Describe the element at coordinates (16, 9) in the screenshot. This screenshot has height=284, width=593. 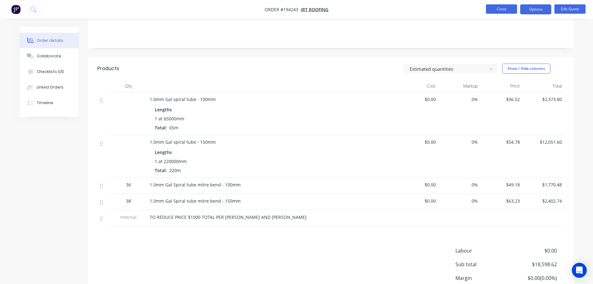
I see `img: Factory` at that location.